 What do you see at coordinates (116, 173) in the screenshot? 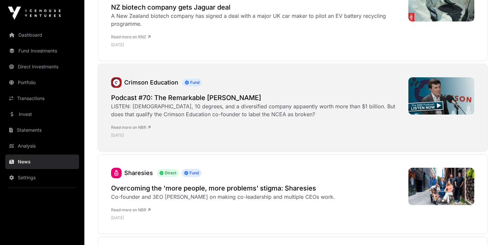
I see `img: sharesies_logo.jpeg` at bounding box center [116, 173].